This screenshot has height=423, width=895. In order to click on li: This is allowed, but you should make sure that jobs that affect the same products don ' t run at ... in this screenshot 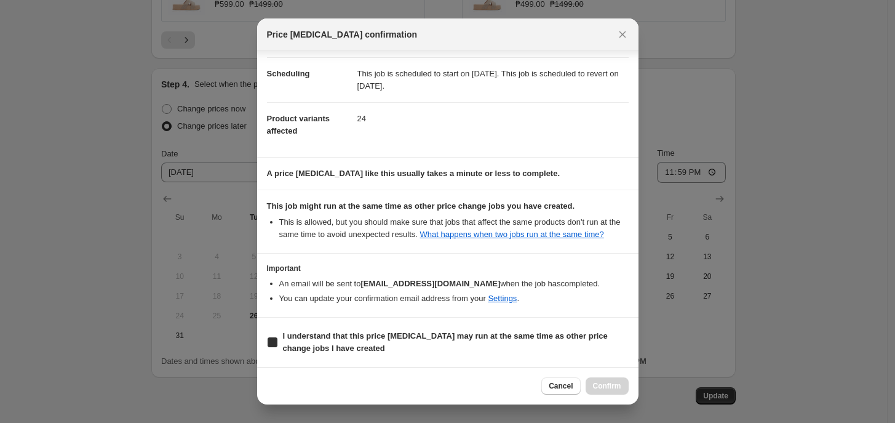, I will do `click(454, 228)`.